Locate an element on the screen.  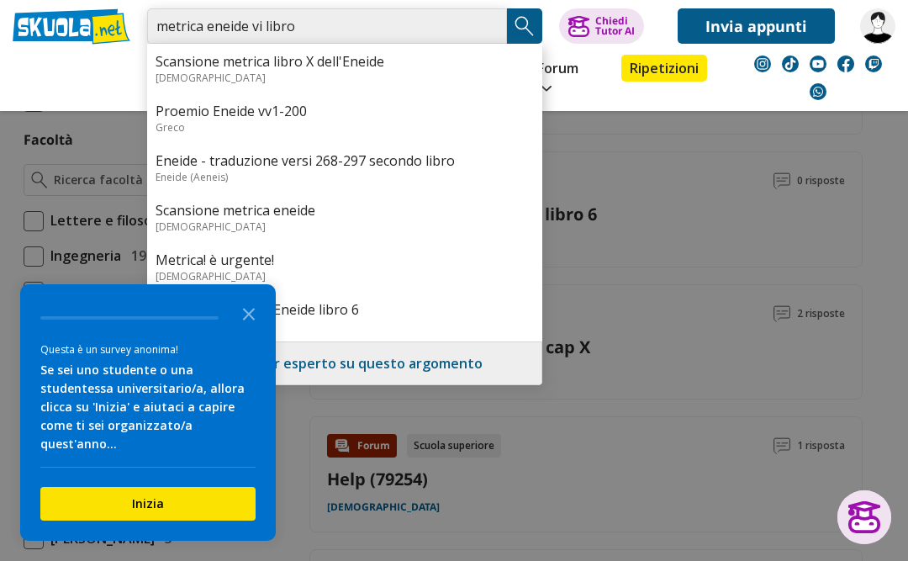
a: Scansione metrica libro X dell'Eneide is located at coordinates (345, 61).